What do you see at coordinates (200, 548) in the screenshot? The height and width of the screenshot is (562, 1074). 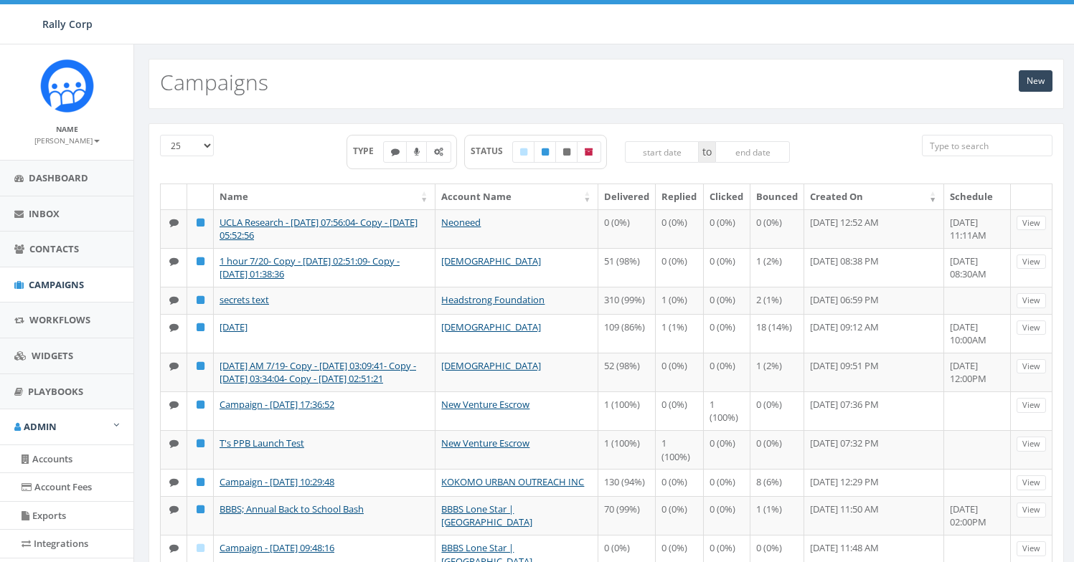 I see `i: Draft` at bounding box center [200, 548].